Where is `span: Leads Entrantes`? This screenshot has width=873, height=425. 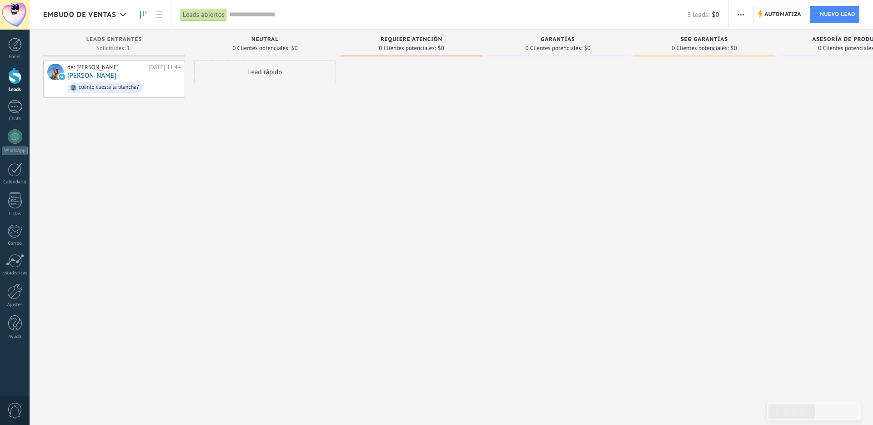 span: Leads Entrantes is located at coordinates (114, 40).